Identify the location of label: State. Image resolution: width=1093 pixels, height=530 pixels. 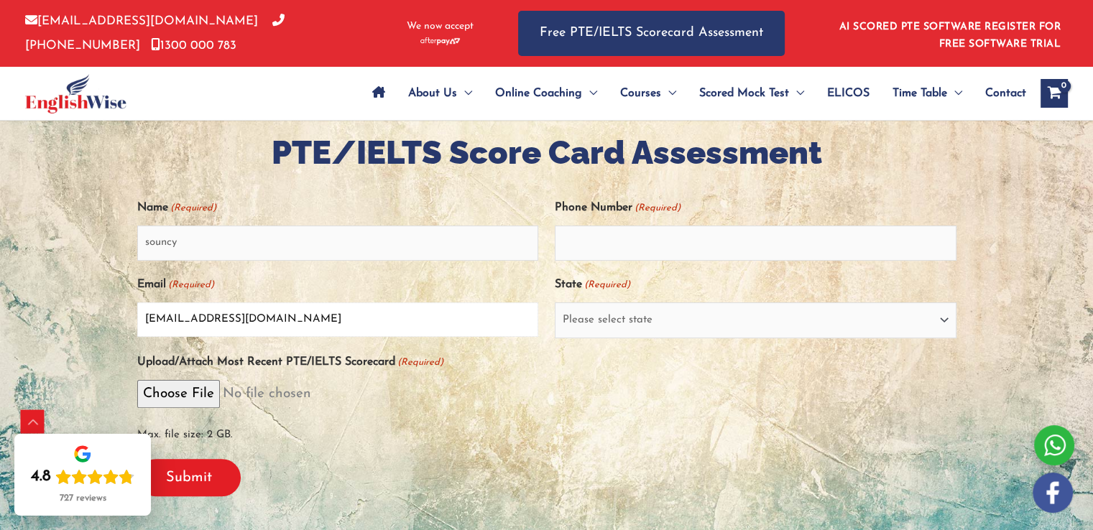
(592, 285).